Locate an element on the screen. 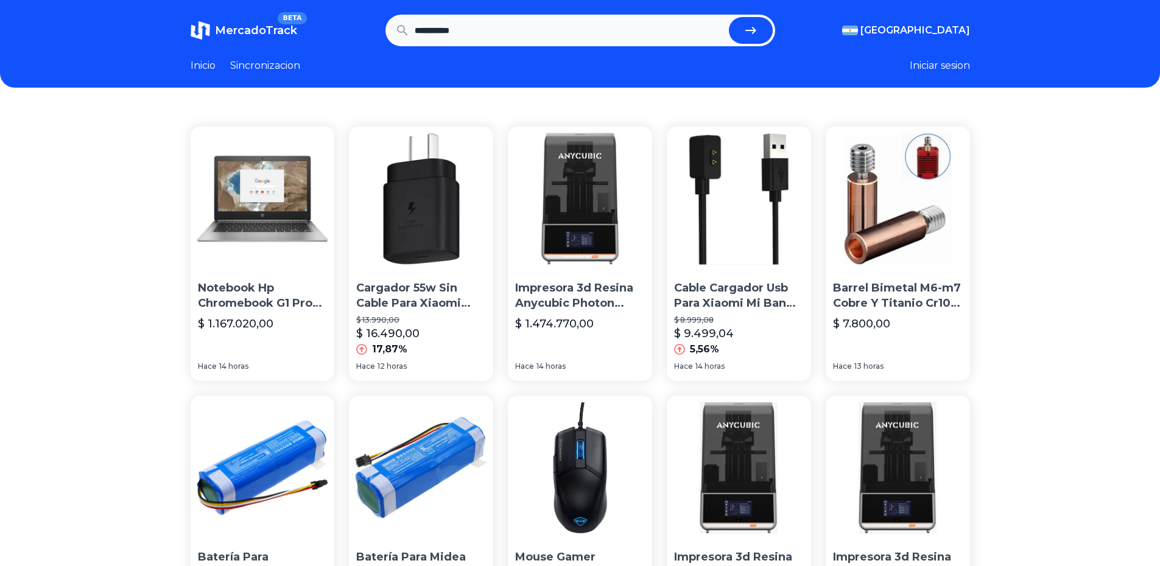 Image resolution: width=1160 pixels, height=566 pixels. a: Impresora 3d Resina Anycubic Photon Mono M7 Pro 14kImpresora 3d Resina Anycubic Photon Mono M7 Pr... is located at coordinates (580, 254).